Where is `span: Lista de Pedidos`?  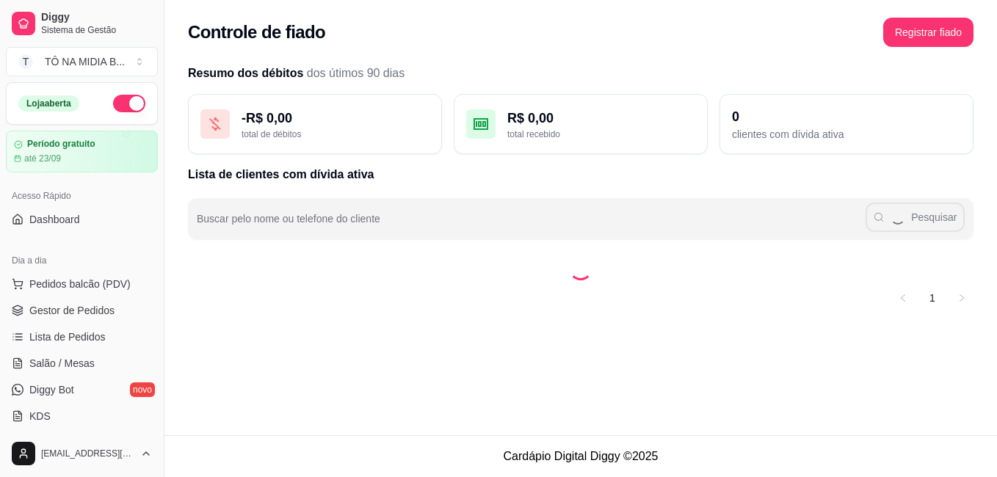
span: Lista de Pedidos is located at coordinates (68, 337).